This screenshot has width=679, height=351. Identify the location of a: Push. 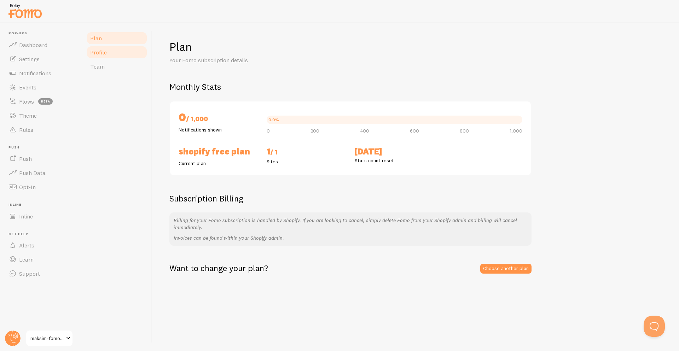
(41, 159).